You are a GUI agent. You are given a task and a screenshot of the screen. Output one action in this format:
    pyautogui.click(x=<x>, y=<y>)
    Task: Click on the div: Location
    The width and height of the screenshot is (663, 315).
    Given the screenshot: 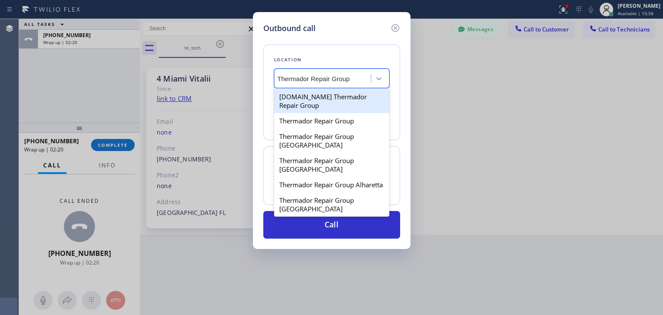 What is the action you would take?
    pyautogui.click(x=332, y=60)
    